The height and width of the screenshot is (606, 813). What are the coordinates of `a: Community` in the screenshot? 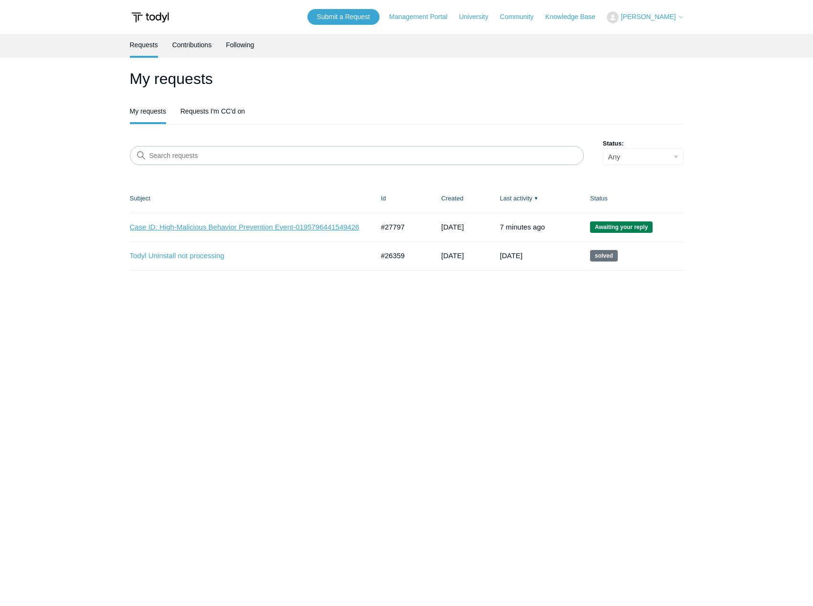 It's located at (521, 17).